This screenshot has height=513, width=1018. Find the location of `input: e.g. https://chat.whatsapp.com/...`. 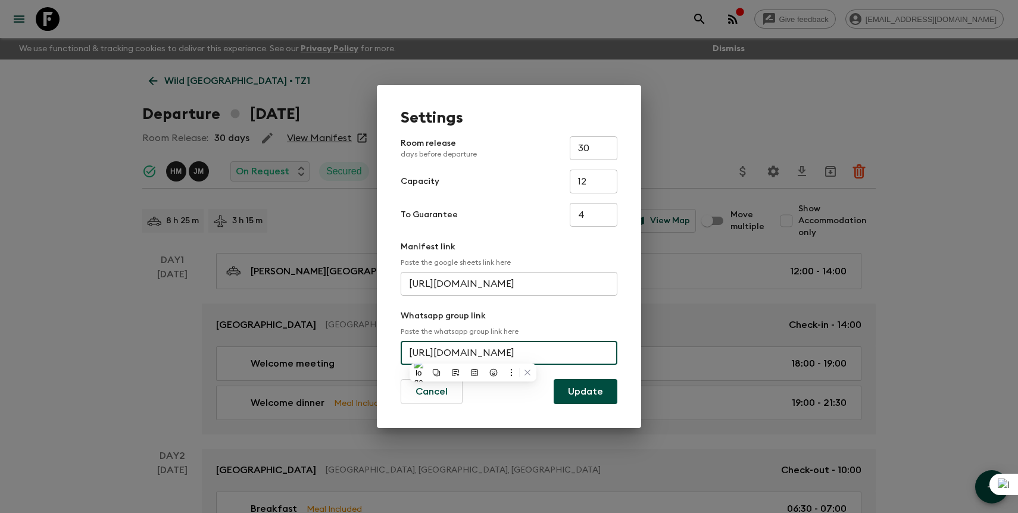

input: e.g. https://chat.whatsapp.com/... is located at coordinates (509, 353).